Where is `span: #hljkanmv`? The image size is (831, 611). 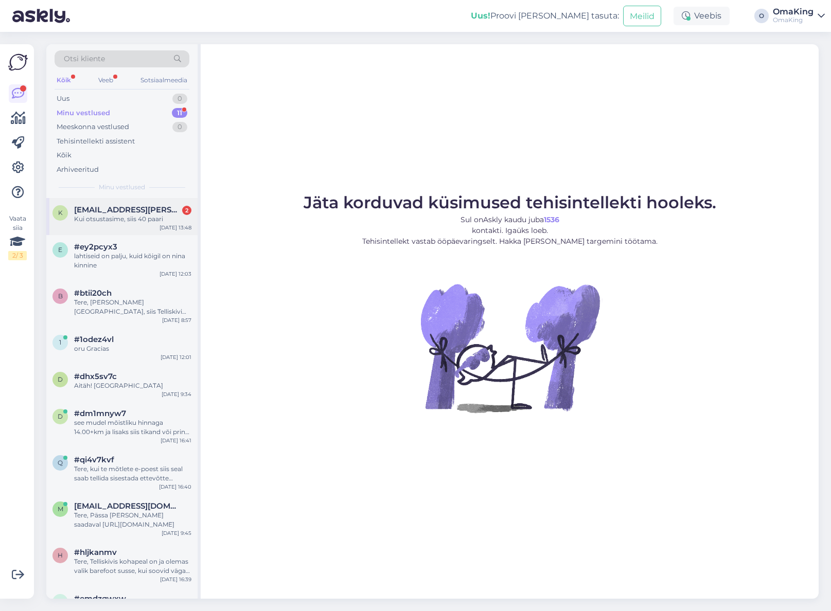
span: #hljkanmv is located at coordinates (95, 552).